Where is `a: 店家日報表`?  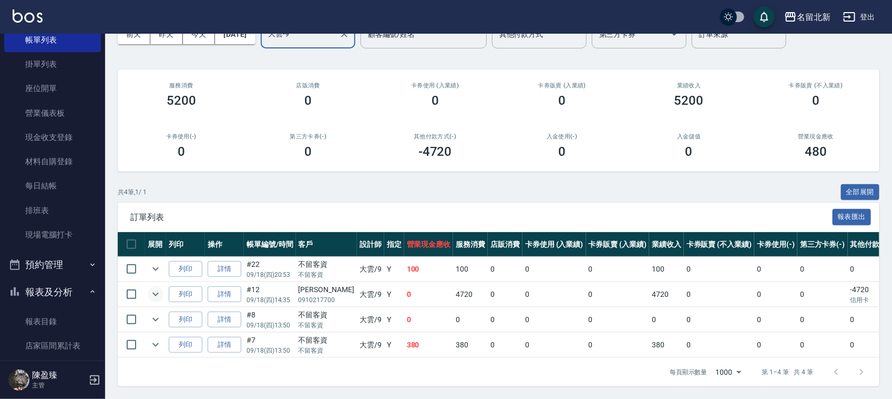
a: 店家日報表 is located at coordinates (53, 370).